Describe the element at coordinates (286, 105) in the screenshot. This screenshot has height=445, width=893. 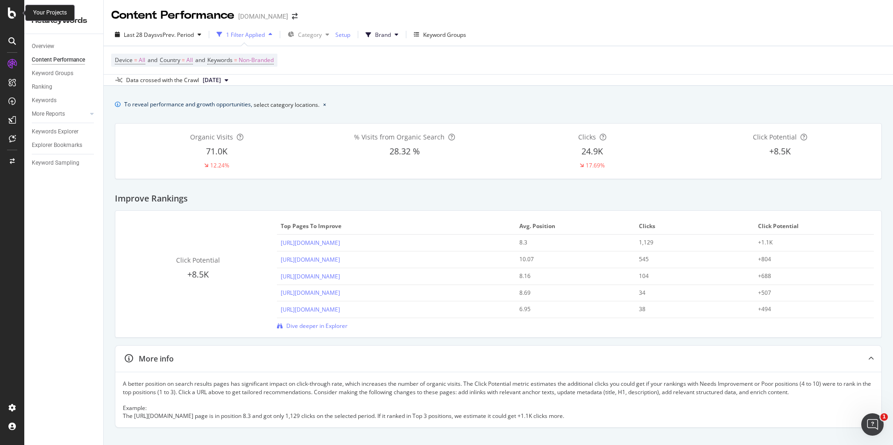
I see `button: select category locations.` at that location.